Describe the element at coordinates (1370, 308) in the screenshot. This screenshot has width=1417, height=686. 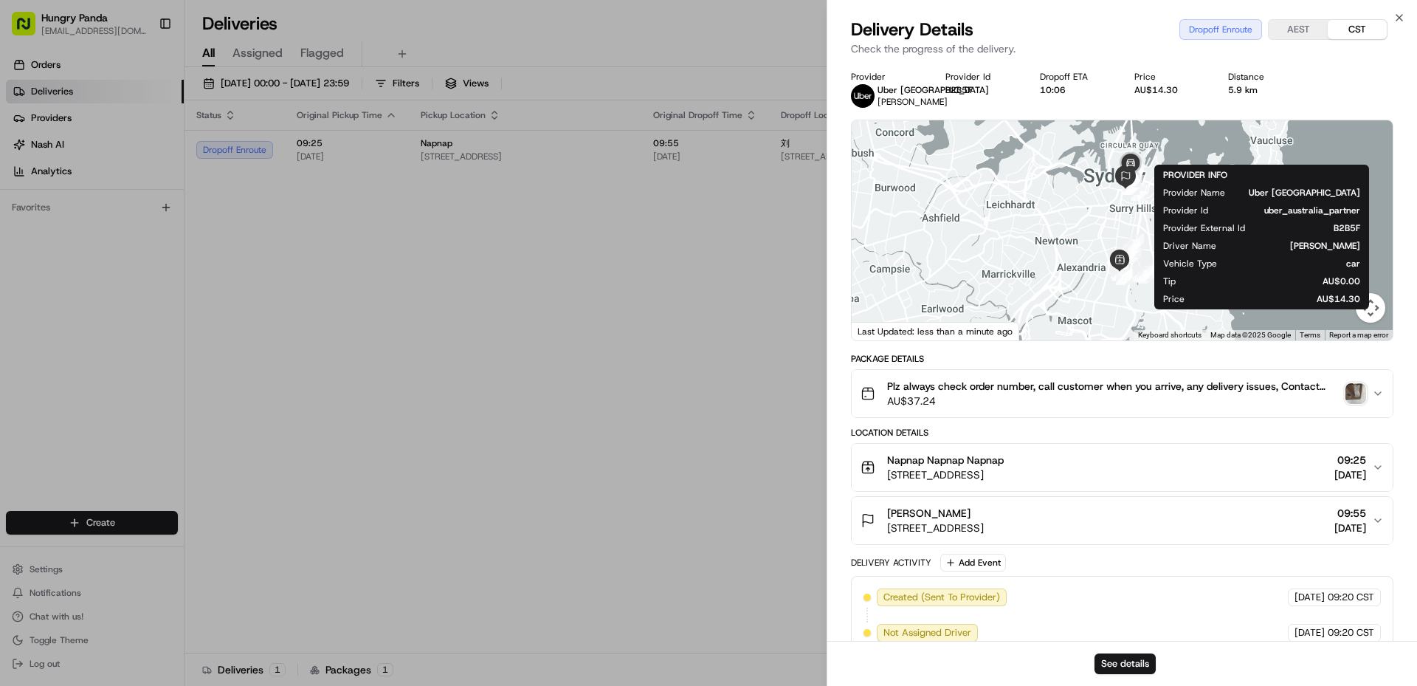
I see `button: Map camera controls` at that location.